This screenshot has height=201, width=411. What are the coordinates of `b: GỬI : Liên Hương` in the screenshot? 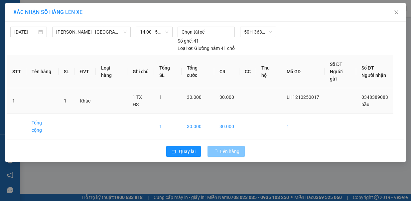 It's located at (38, 47).